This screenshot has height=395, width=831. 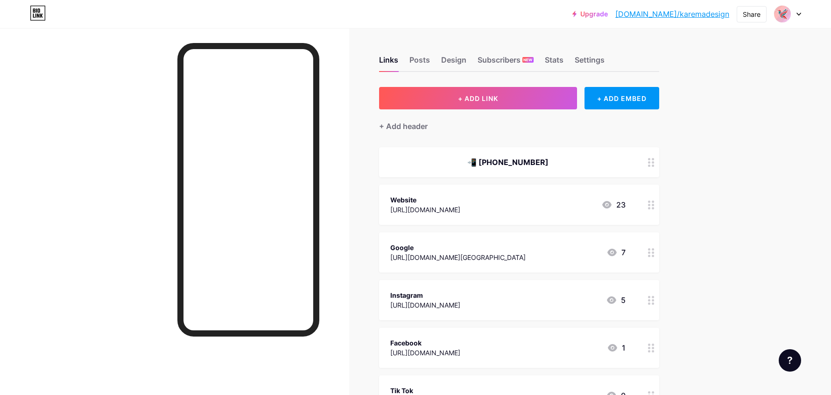 What do you see at coordinates (389, 63) in the screenshot?
I see `div: Links` at bounding box center [389, 63].